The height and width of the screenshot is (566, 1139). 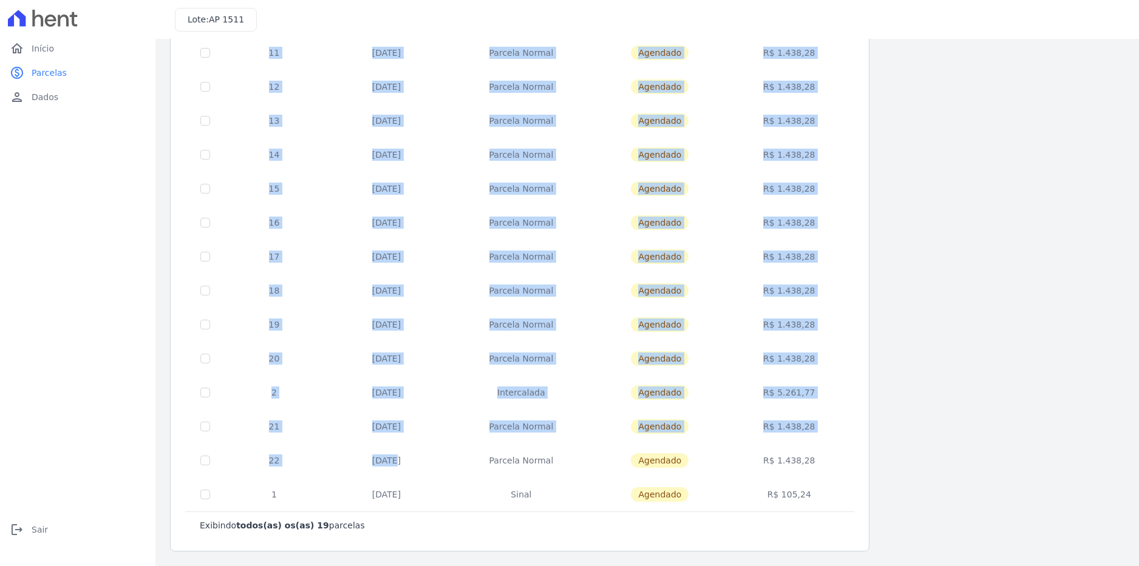 I want to click on td: 22, so click(x=274, y=461).